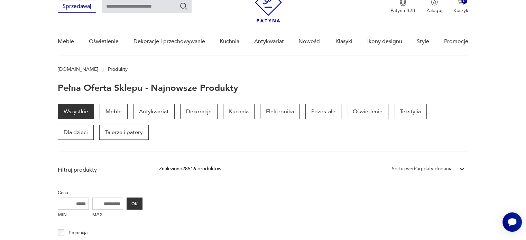  Describe the element at coordinates (108, 215) in the screenshot. I see `label: MAX` at that location.